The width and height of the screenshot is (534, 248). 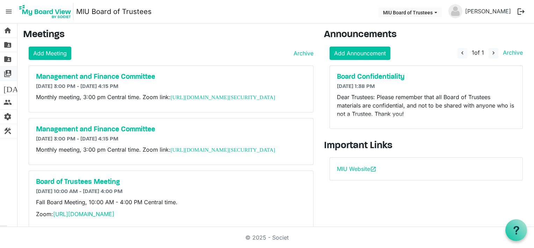 What do you see at coordinates (8, 73) in the screenshot?
I see `span: switch_account` at bounding box center [8, 73].